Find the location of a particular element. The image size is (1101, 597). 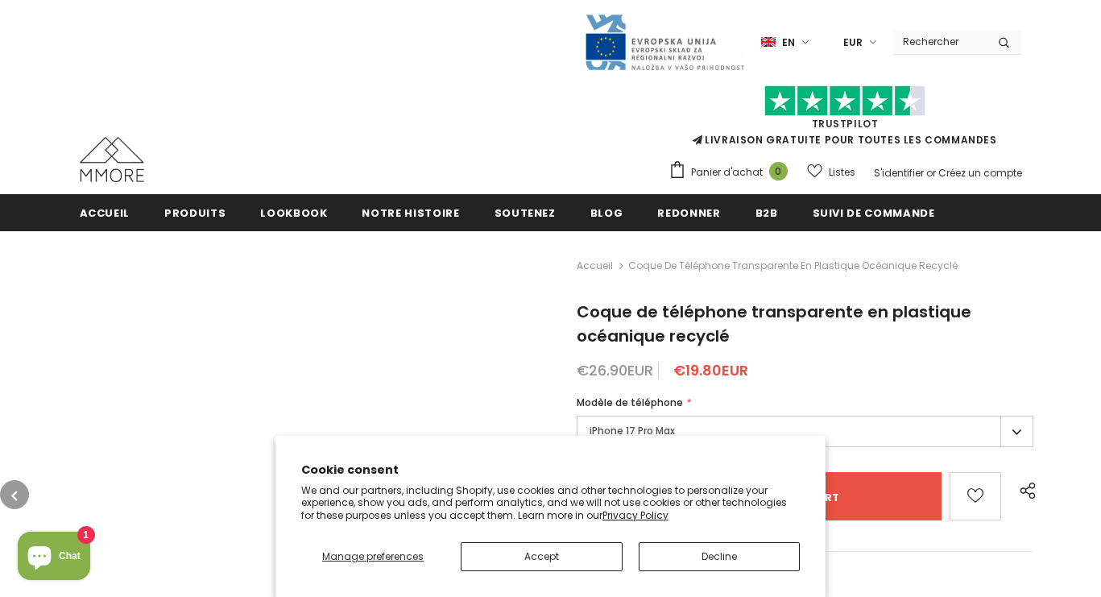

span: en is located at coordinates (789, 43).